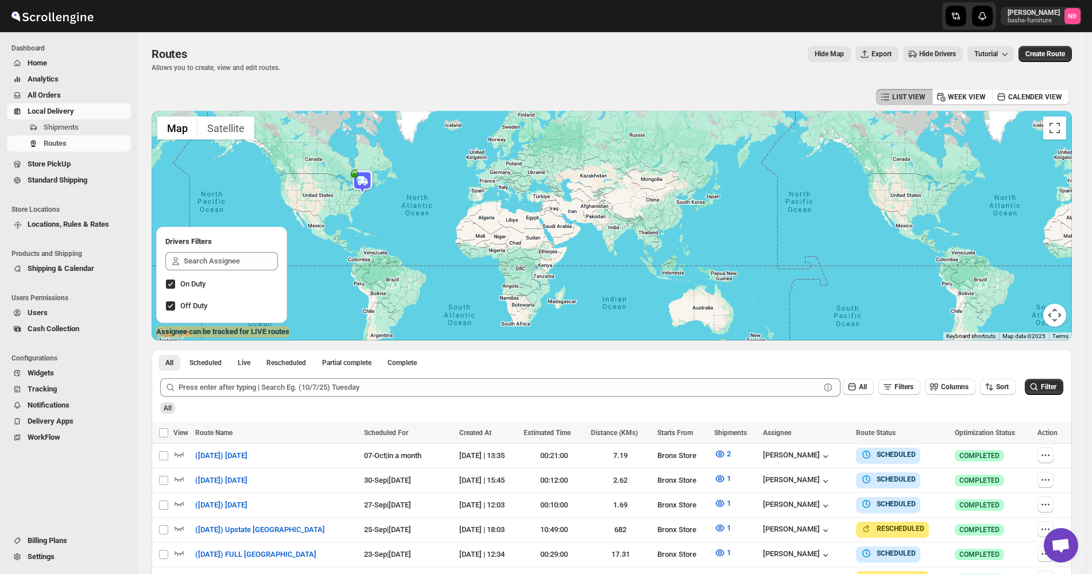 The height and width of the screenshot is (574, 1092). I want to click on span: View, so click(181, 433).